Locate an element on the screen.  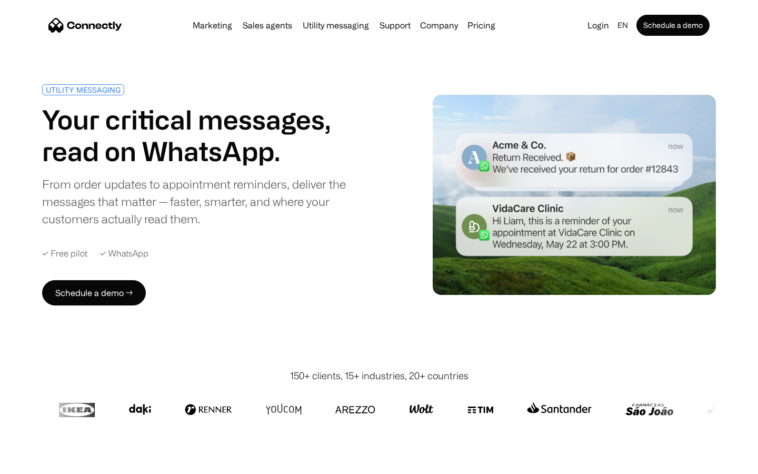
a: Schedule a demo → is located at coordinates (94, 293).